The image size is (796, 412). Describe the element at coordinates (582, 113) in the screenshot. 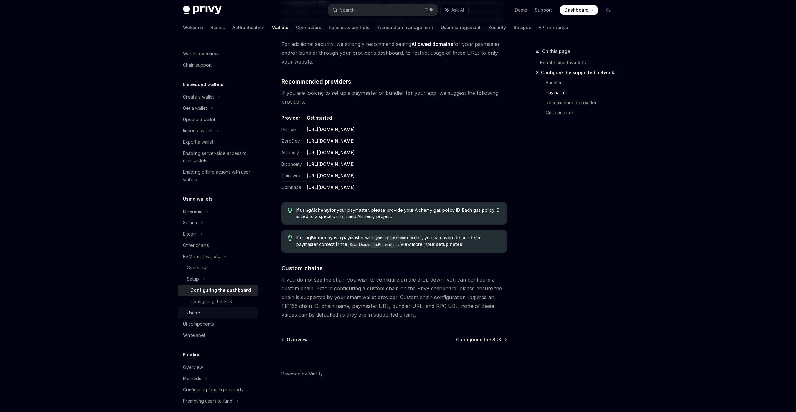

I see `a: Custom chains` at that location.